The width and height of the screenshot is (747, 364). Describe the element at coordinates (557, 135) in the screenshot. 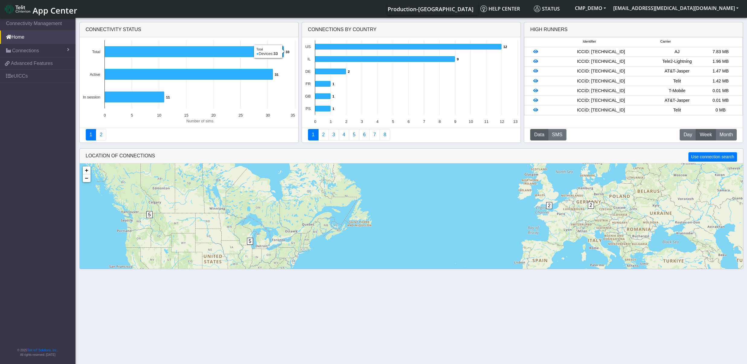

I see `button: SMS` at that location.